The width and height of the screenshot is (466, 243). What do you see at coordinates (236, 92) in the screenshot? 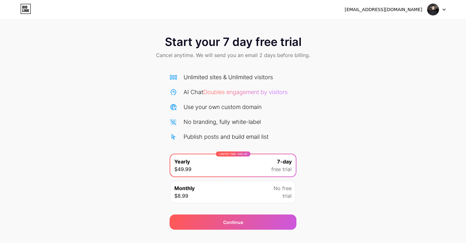
I see `div: AI Chat` at bounding box center [236, 92].